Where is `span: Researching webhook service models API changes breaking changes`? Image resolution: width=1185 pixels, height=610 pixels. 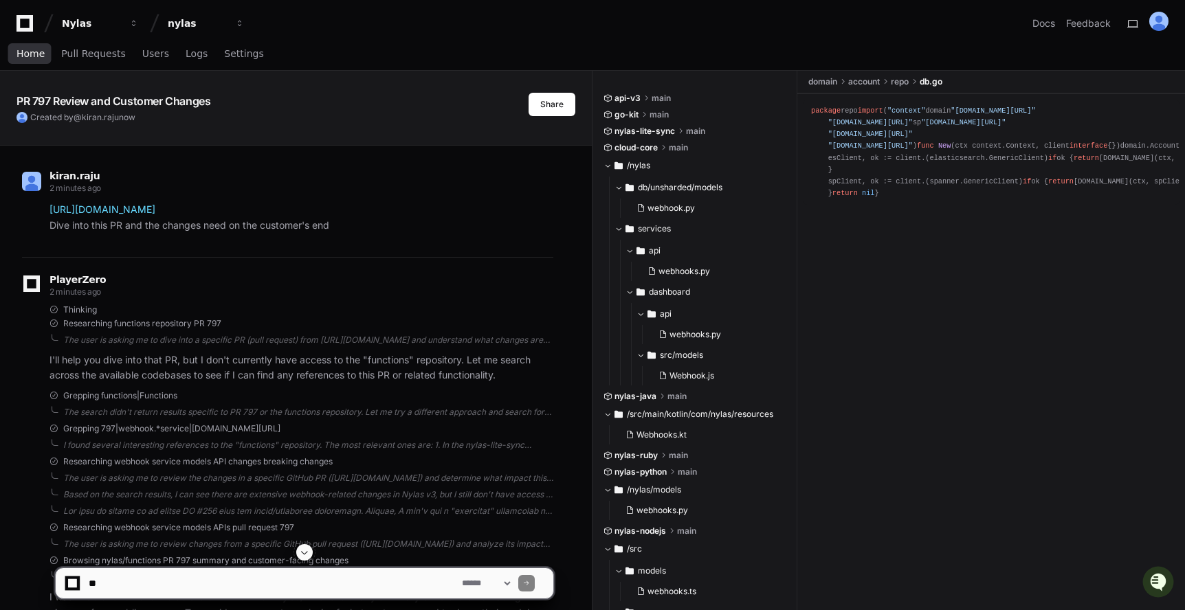 span: Researching webhook service models API changes breaking changes is located at coordinates (198, 462).